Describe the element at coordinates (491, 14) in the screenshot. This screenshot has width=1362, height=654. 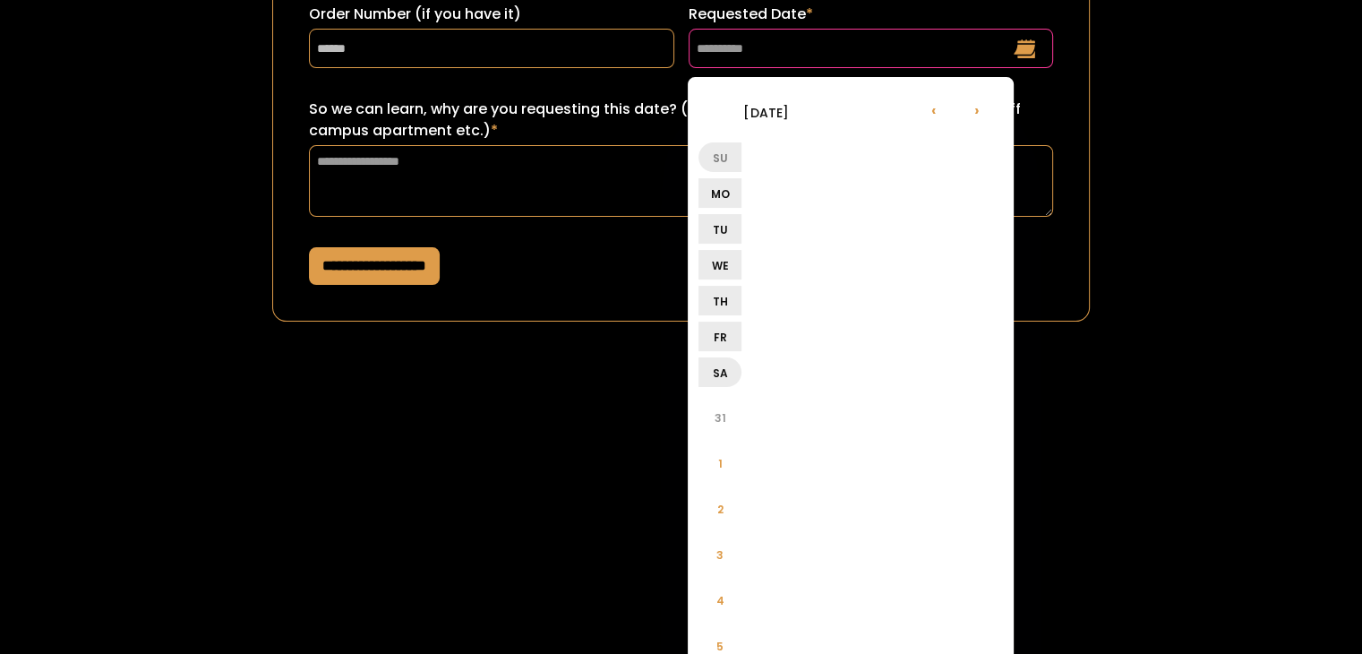
I see `label: Order Number (if you have it)` at that location.